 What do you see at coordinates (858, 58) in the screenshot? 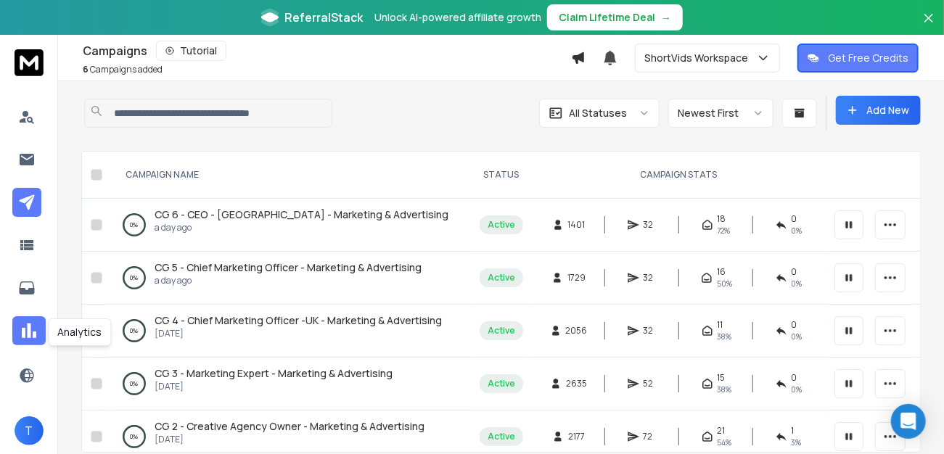
I see `button: Get Free Credits` at bounding box center [858, 58].